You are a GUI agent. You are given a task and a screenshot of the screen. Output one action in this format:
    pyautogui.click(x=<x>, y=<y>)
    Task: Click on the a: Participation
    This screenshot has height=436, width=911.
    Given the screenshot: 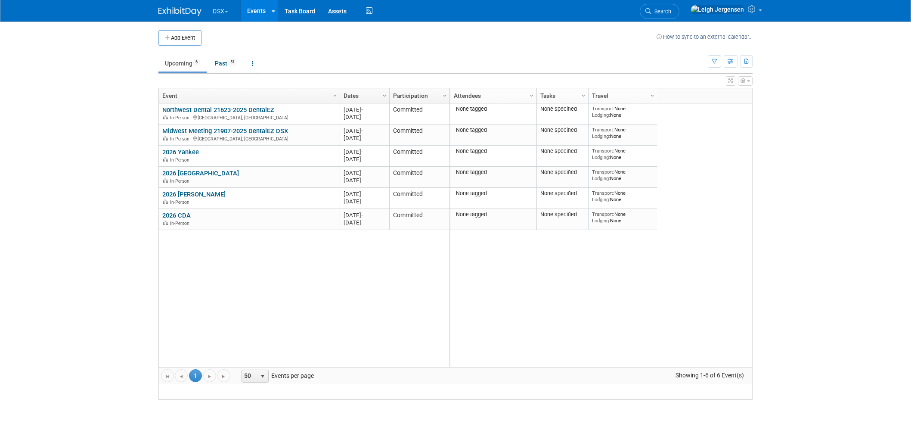 What is the action you would take?
    pyautogui.click(x=419, y=96)
    